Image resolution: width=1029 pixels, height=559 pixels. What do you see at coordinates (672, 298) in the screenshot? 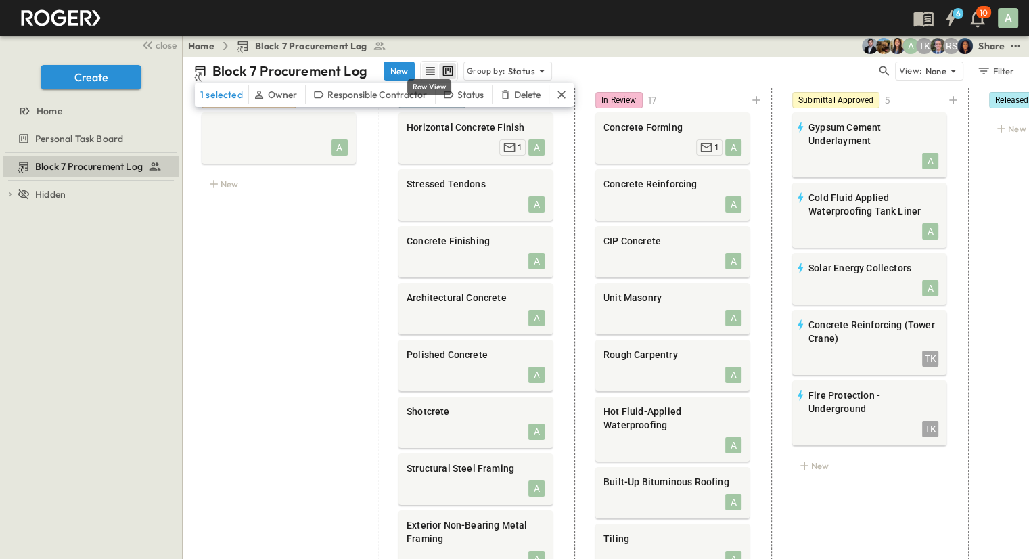
I see `span: Unit Masonry` at bounding box center [672, 298].